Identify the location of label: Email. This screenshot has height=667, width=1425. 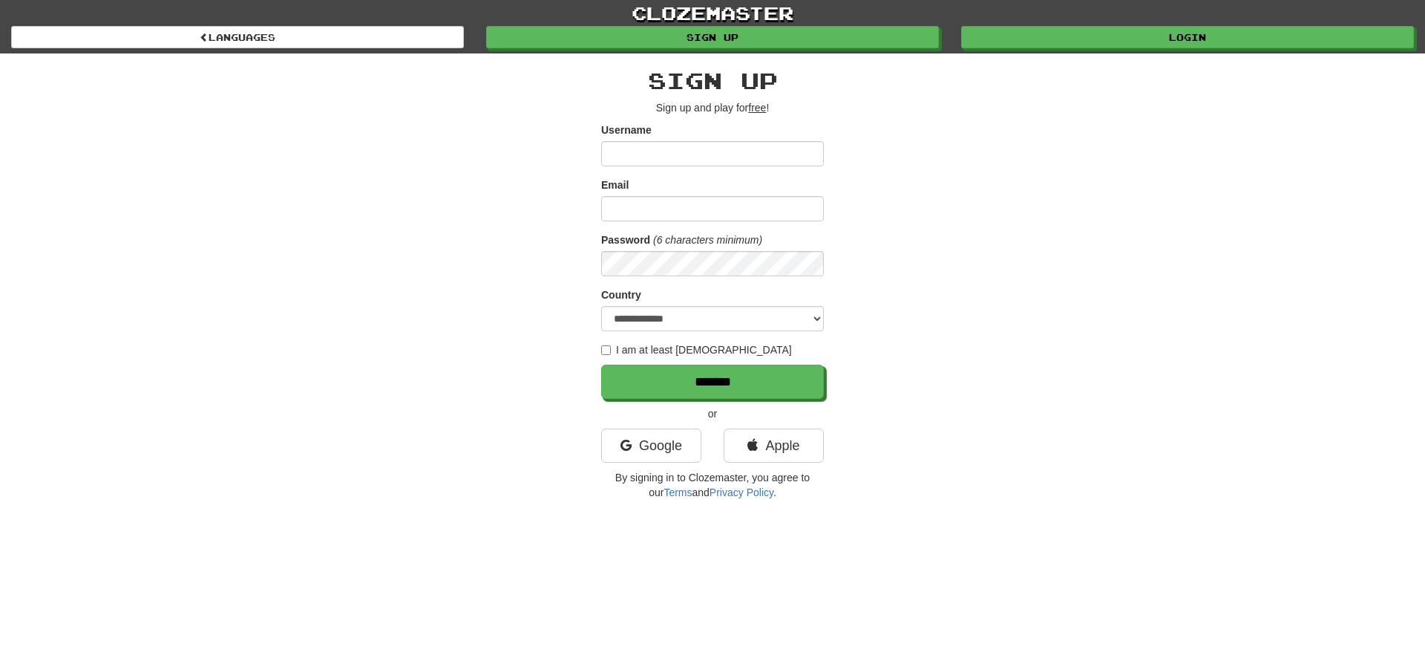
(615, 185).